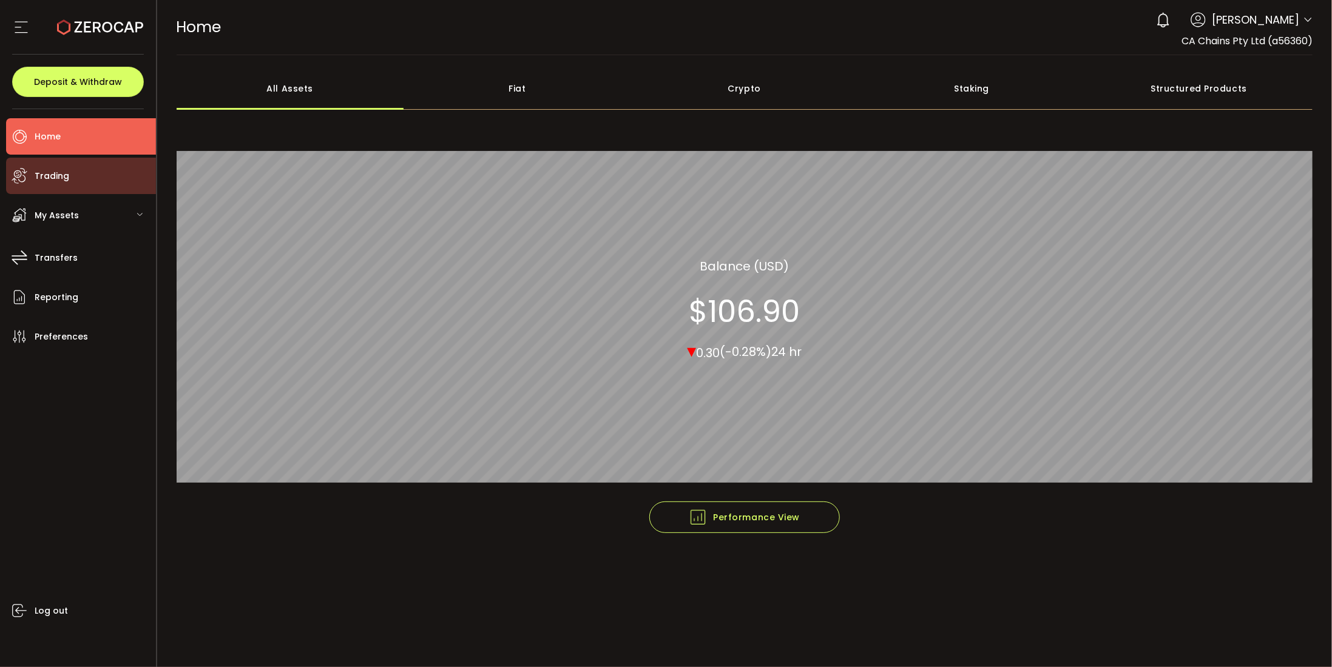 The image size is (1332, 667). Describe the element at coordinates (786, 352) in the screenshot. I see `span: 24 hr` at that location.